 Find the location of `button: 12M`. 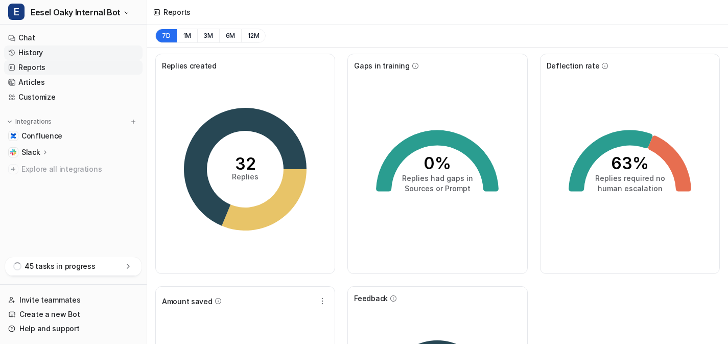

button: 12M is located at coordinates (253, 36).